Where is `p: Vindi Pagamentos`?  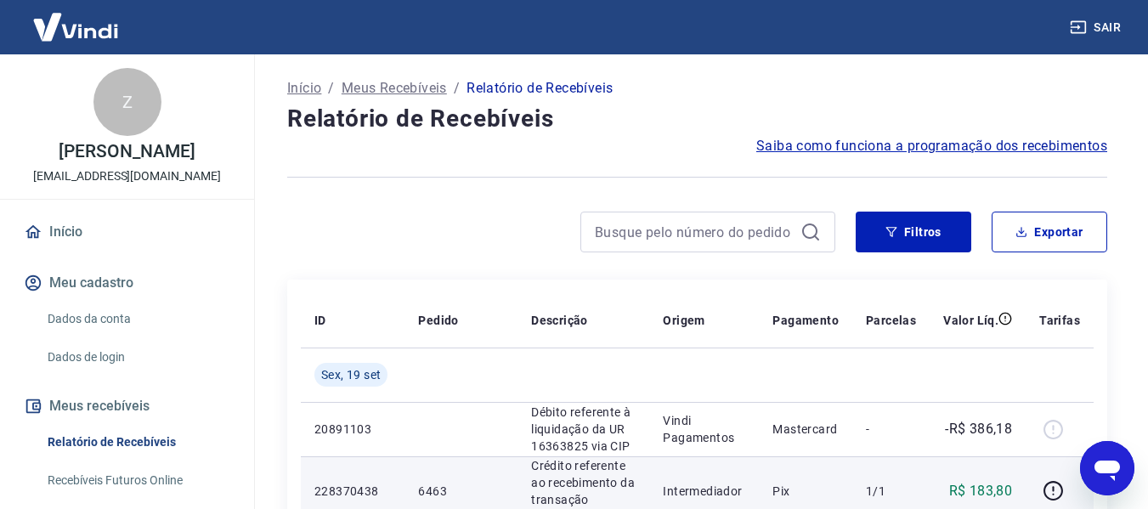 p: Vindi Pagamentos is located at coordinates (704, 429).